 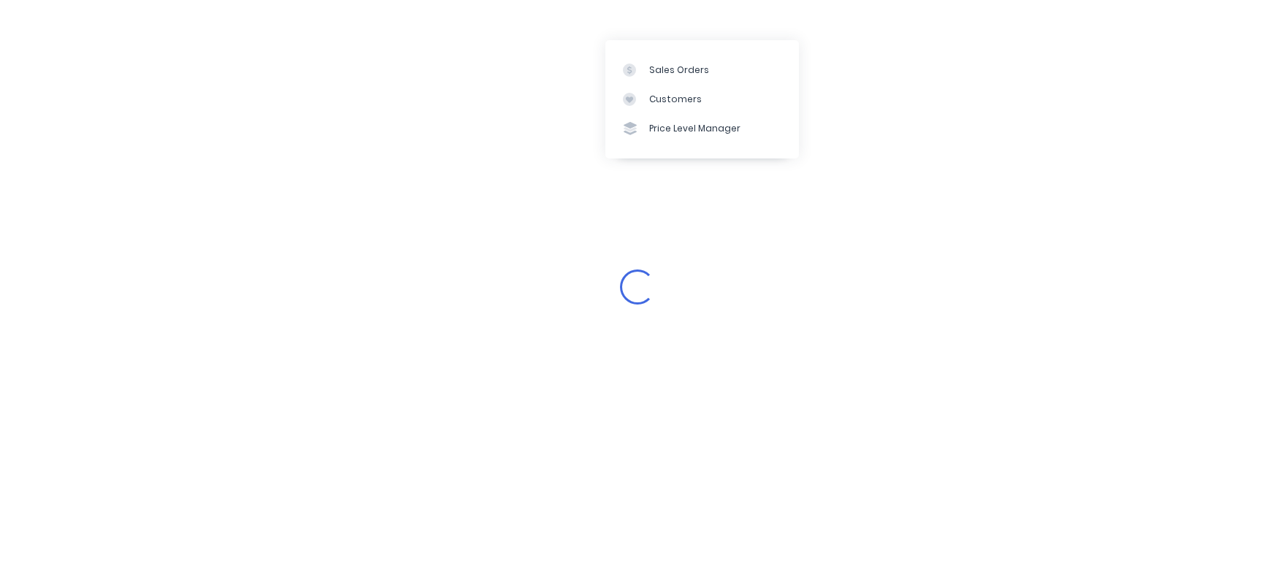 I want to click on a: Sales Orders, so click(x=702, y=69).